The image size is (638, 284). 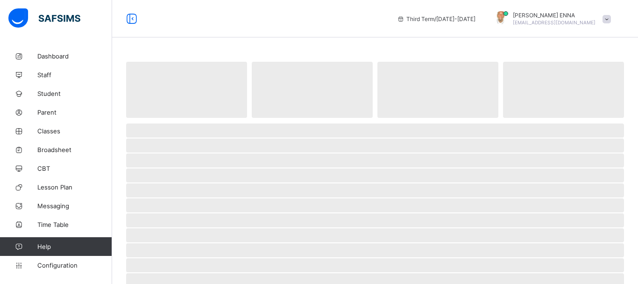 What do you see at coordinates (74, 246) in the screenshot?
I see `span: Help` at bounding box center [74, 246].